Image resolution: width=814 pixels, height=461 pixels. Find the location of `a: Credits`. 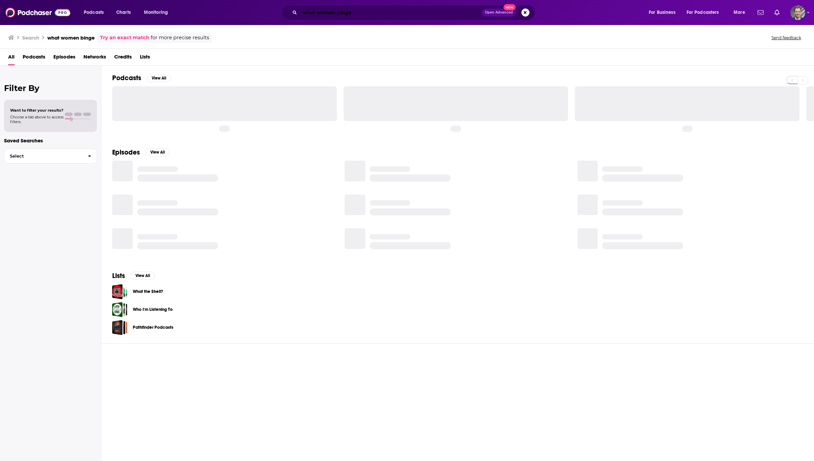

a: Credits is located at coordinates (123, 58).